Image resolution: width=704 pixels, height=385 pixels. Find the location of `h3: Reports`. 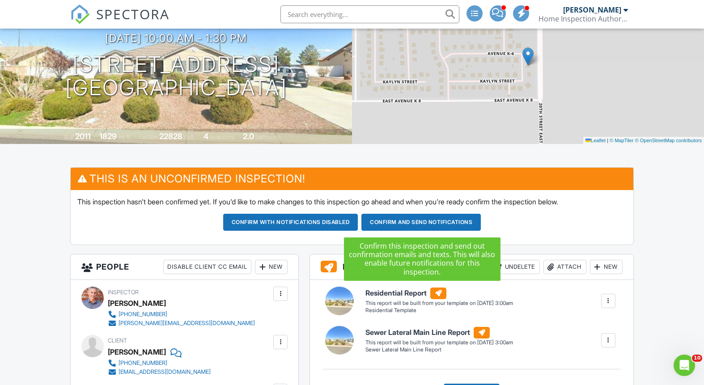

h3: Reports is located at coordinates (472, 267).